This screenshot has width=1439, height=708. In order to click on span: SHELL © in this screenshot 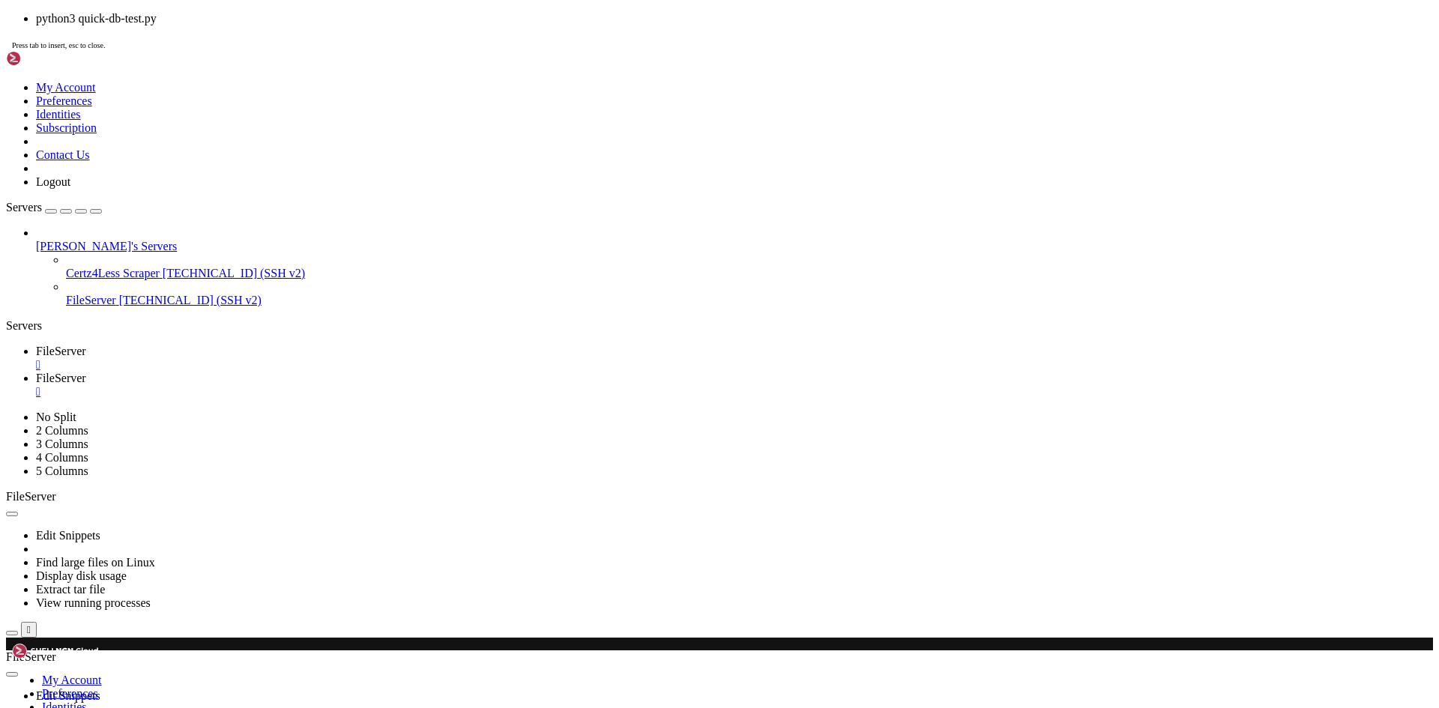, I will do `click(57, 375)`.